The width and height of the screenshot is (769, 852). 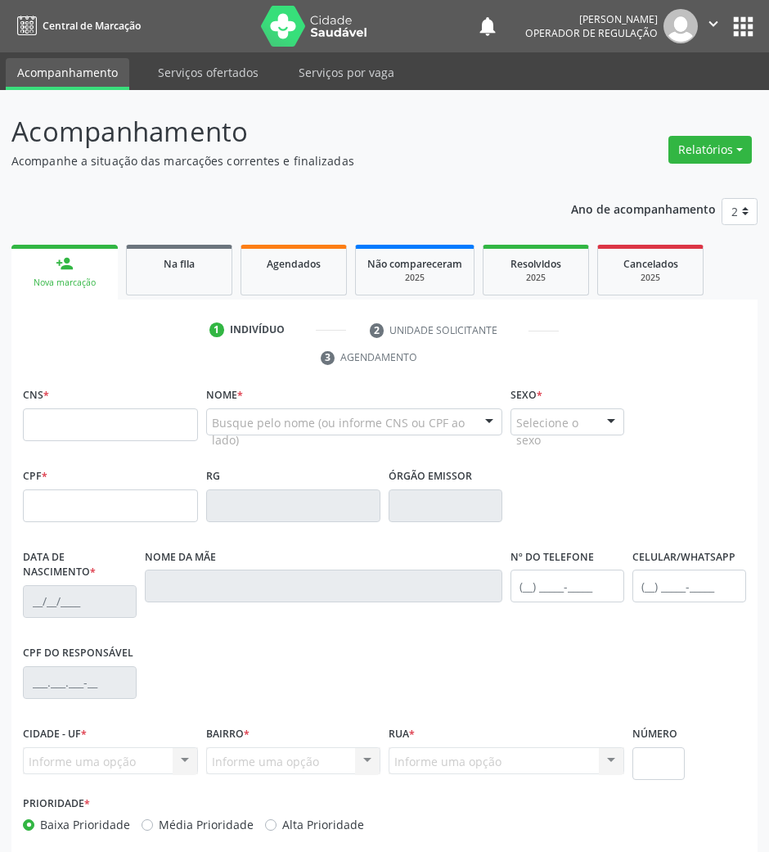 What do you see at coordinates (526, 395) in the screenshot?
I see `label: Sexo` at bounding box center [526, 395].